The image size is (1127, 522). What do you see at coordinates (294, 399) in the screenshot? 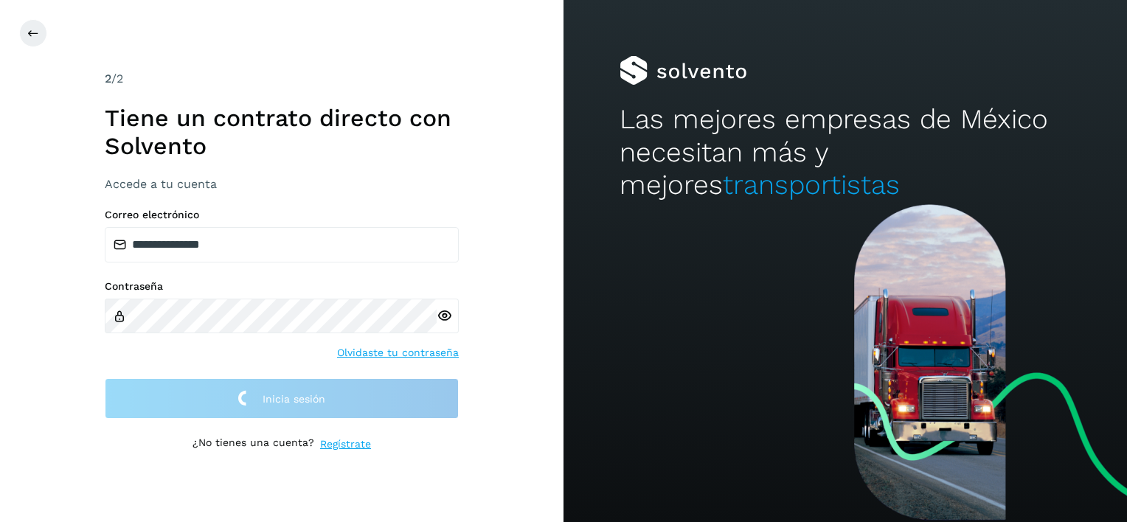
I see `span: Inicia sesión` at bounding box center [294, 399].